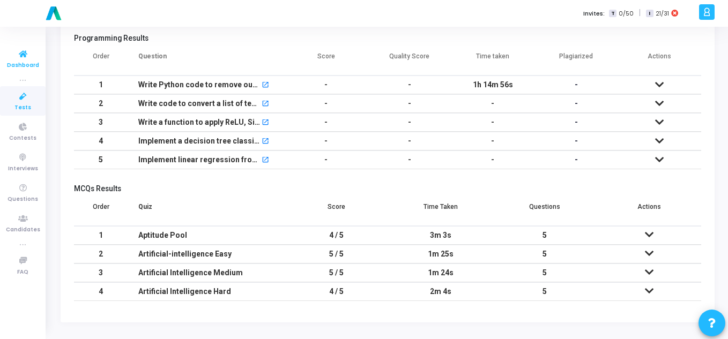 Image resolution: width=728 pixels, height=339 pixels. Describe the element at coordinates (594, 13) in the screenshot. I see `label: Invites:` at that location.